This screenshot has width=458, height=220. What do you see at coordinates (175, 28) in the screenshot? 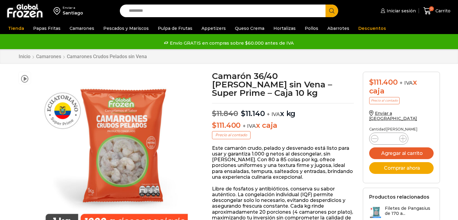
I see `a: Pulpa de Frutas` at bounding box center [175, 28].